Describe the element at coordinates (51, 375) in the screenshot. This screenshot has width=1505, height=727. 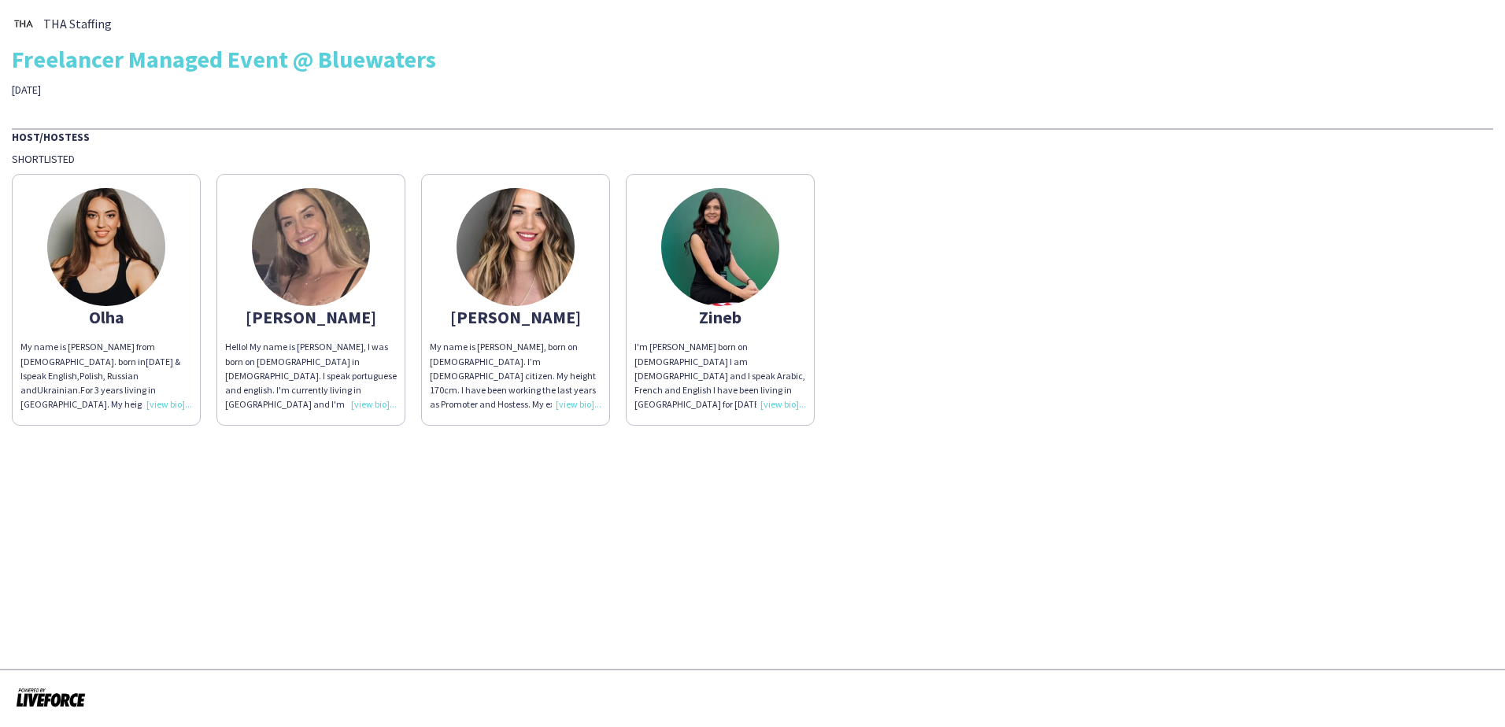
I see `span: speak English,` at that location.